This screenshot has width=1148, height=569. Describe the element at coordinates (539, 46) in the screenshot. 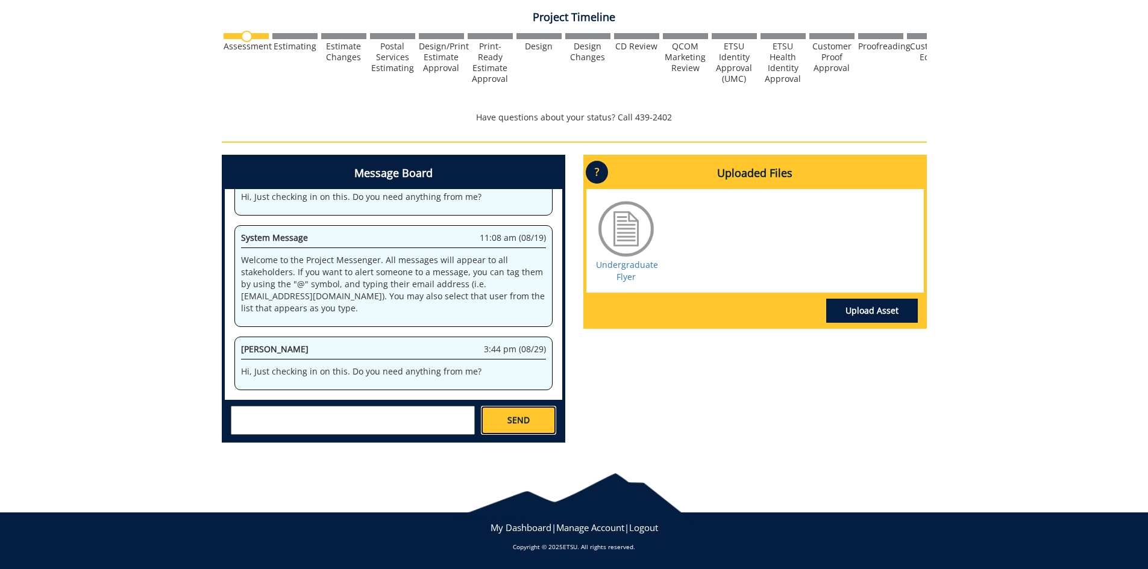

I see `div: Design` at that location.